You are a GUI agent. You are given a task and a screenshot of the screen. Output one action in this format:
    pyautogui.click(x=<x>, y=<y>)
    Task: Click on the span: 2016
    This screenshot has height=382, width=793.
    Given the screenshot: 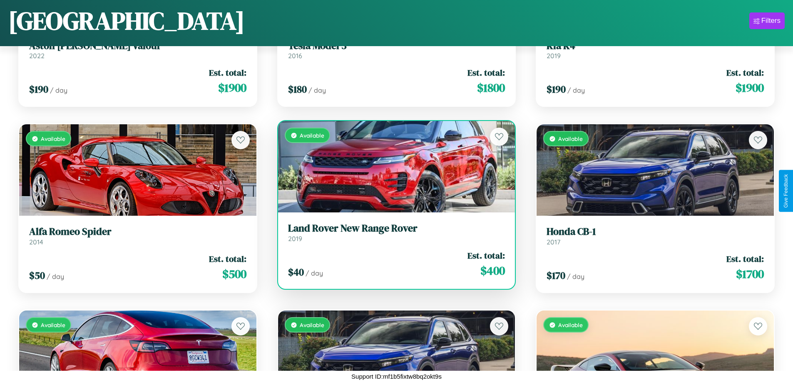 What is the action you would take?
    pyautogui.click(x=295, y=56)
    